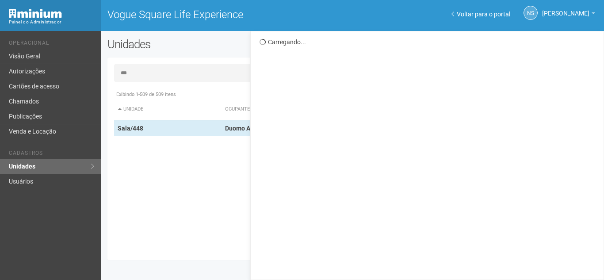 This screenshot has width=604, height=280. I want to click on img: Minium, so click(35, 13).